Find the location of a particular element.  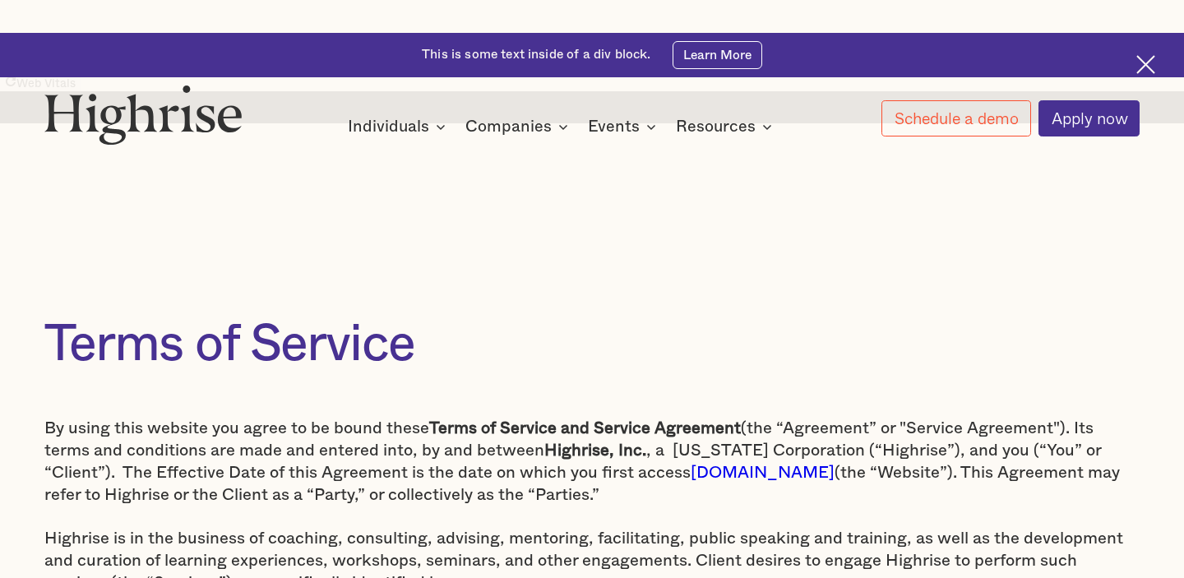

strong: Highrise, Inc. is located at coordinates (595, 451).